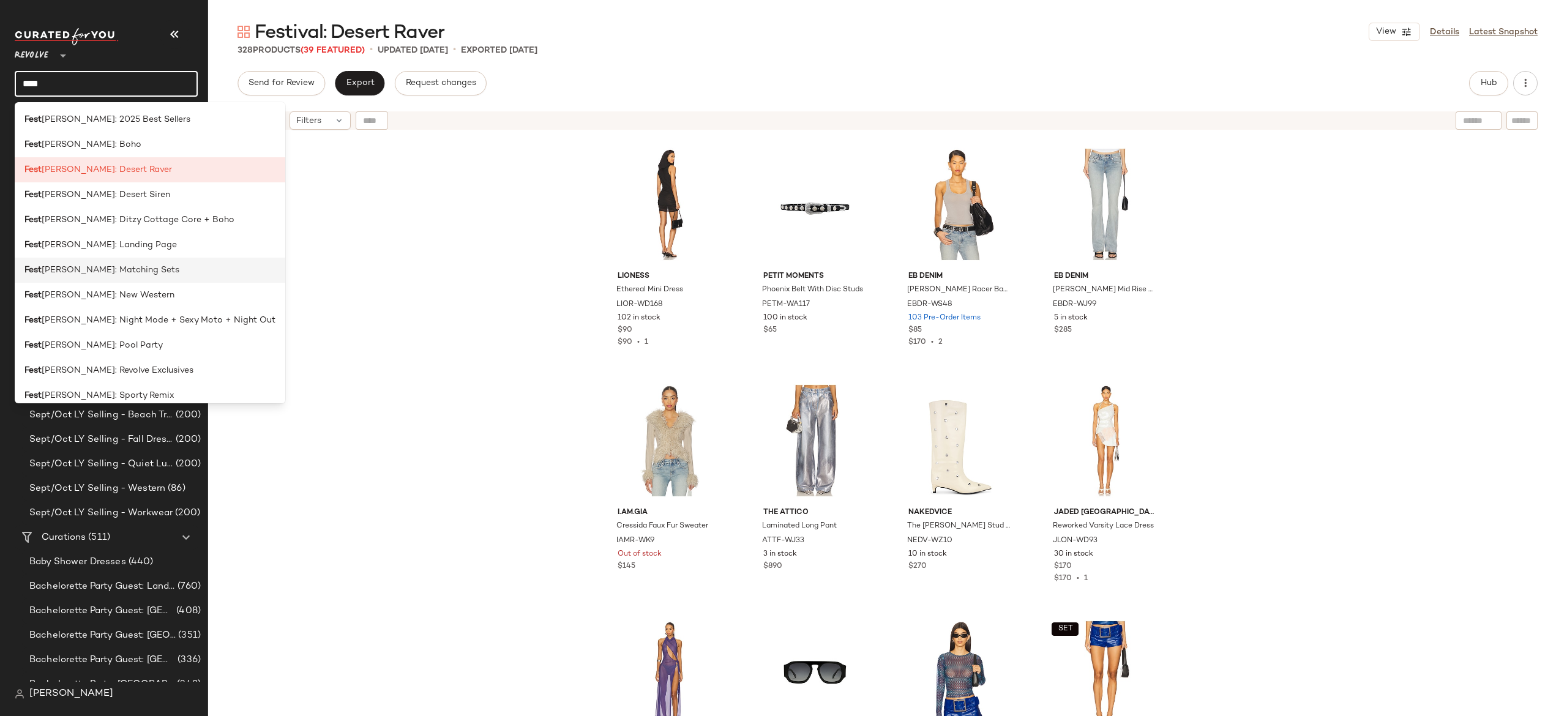 The image size is (1567, 716). What do you see at coordinates (669, 513) in the screenshot?
I see `span: I.AM.GIA` at bounding box center [669, 513].